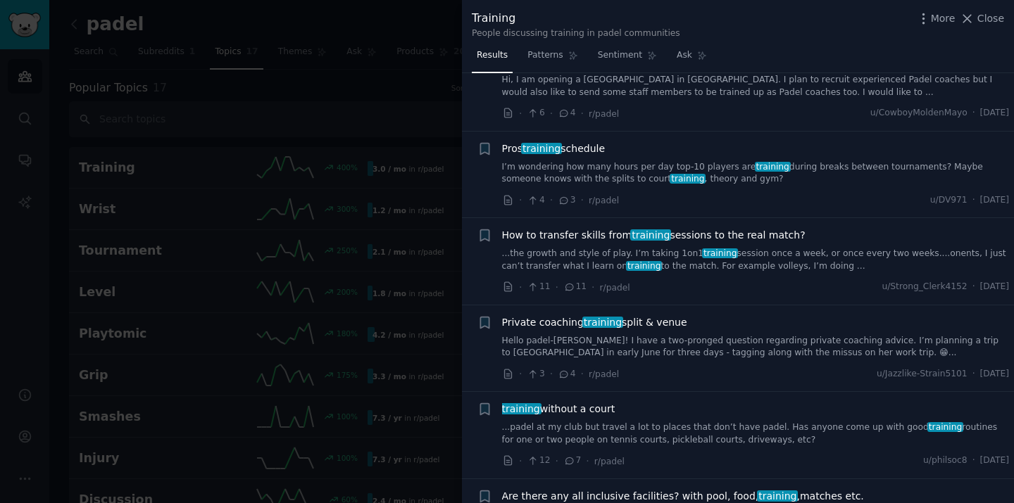 The height and width of the screenshot is (503, 1014). I want to click on span: Ask, so click(684, 56).